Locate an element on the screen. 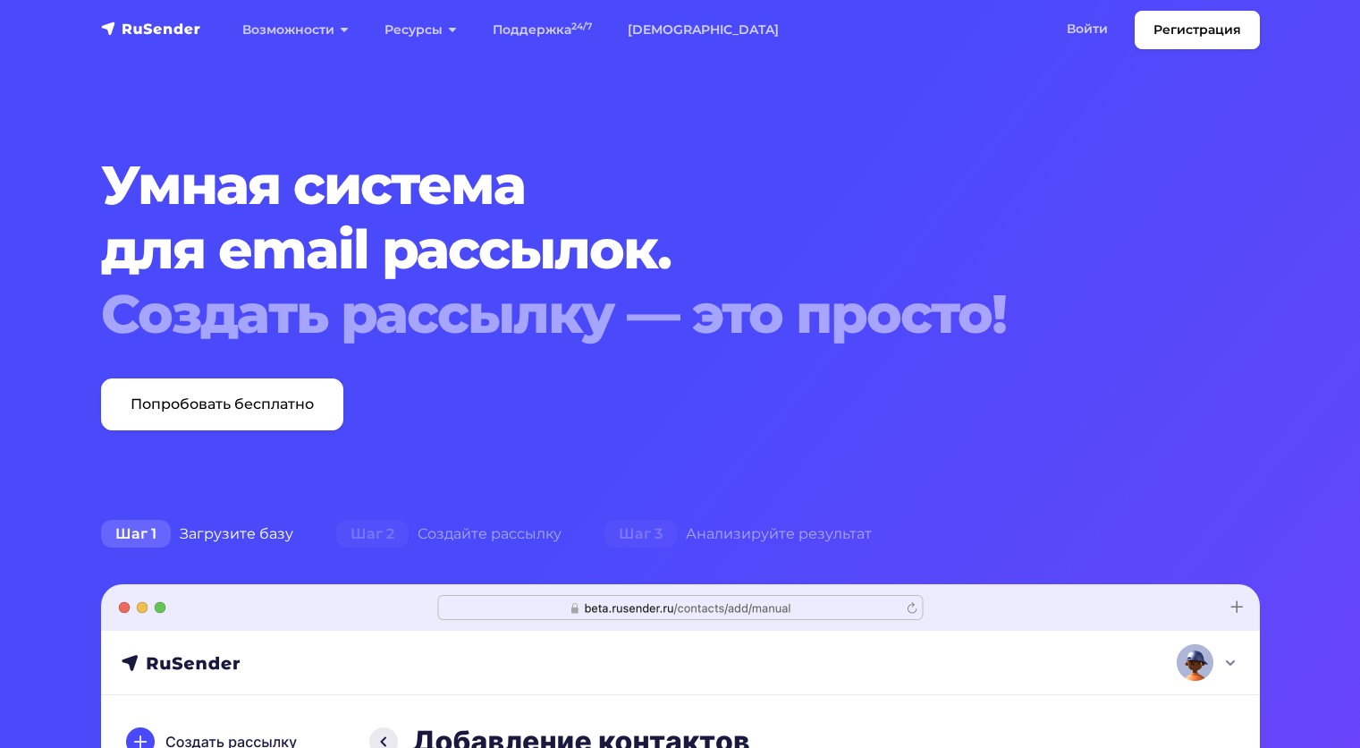  div: Создать рассылку — это просто! is located at coordinates (631, 314).